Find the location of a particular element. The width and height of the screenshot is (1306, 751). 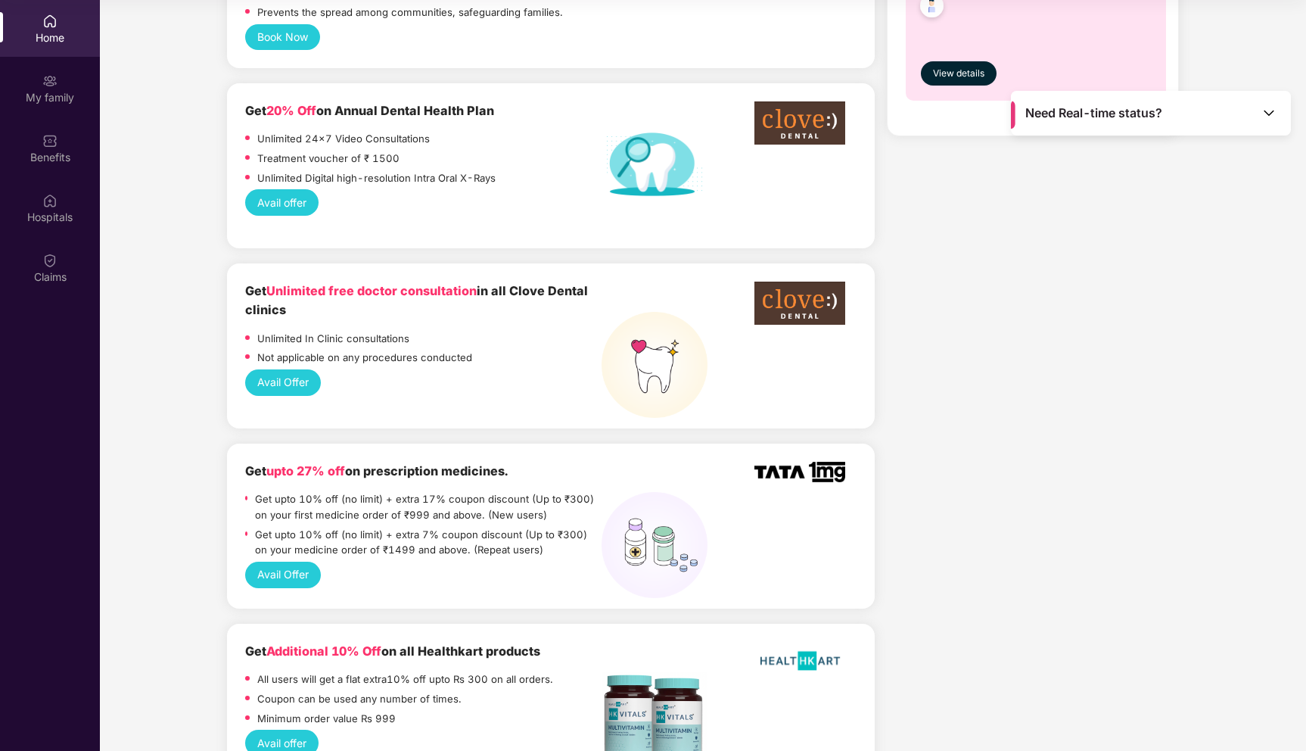

p: Treatment voucher of ₹ 1500 is located at coordinates (328, 158).